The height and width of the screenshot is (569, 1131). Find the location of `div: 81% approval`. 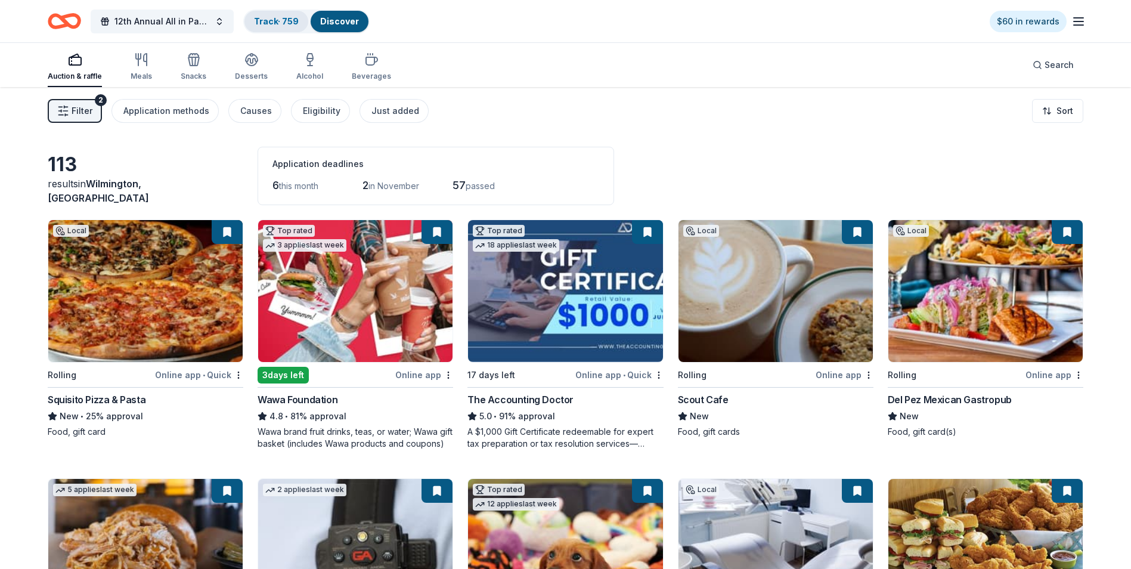

div: 81% approval is located at coordinates (355, 416).